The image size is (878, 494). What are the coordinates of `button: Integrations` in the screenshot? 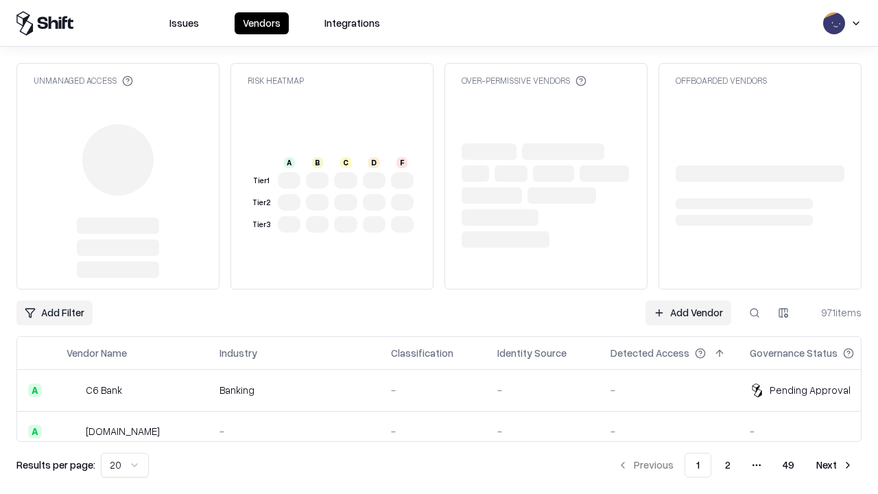 It's located at (352, 23).